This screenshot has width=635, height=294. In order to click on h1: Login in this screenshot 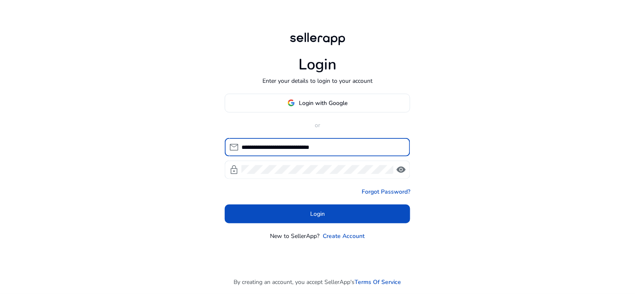, I will do `click(317, 65)`.